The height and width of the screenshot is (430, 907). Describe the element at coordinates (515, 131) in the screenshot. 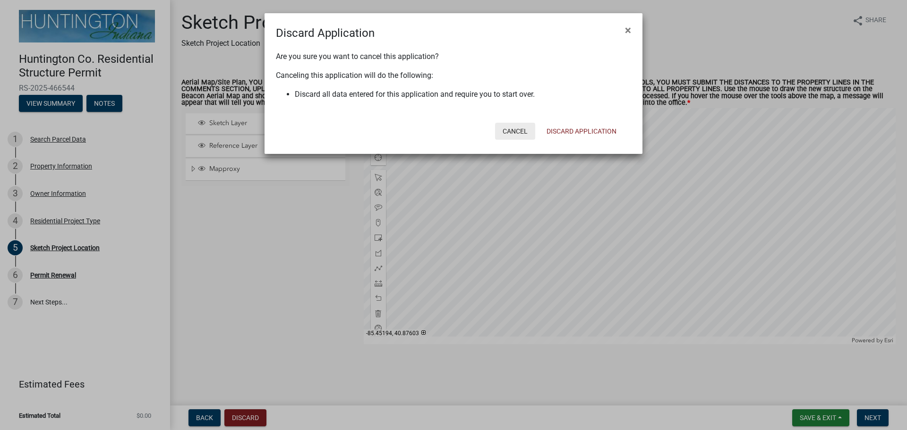

I see `button: Cancel` at that location.